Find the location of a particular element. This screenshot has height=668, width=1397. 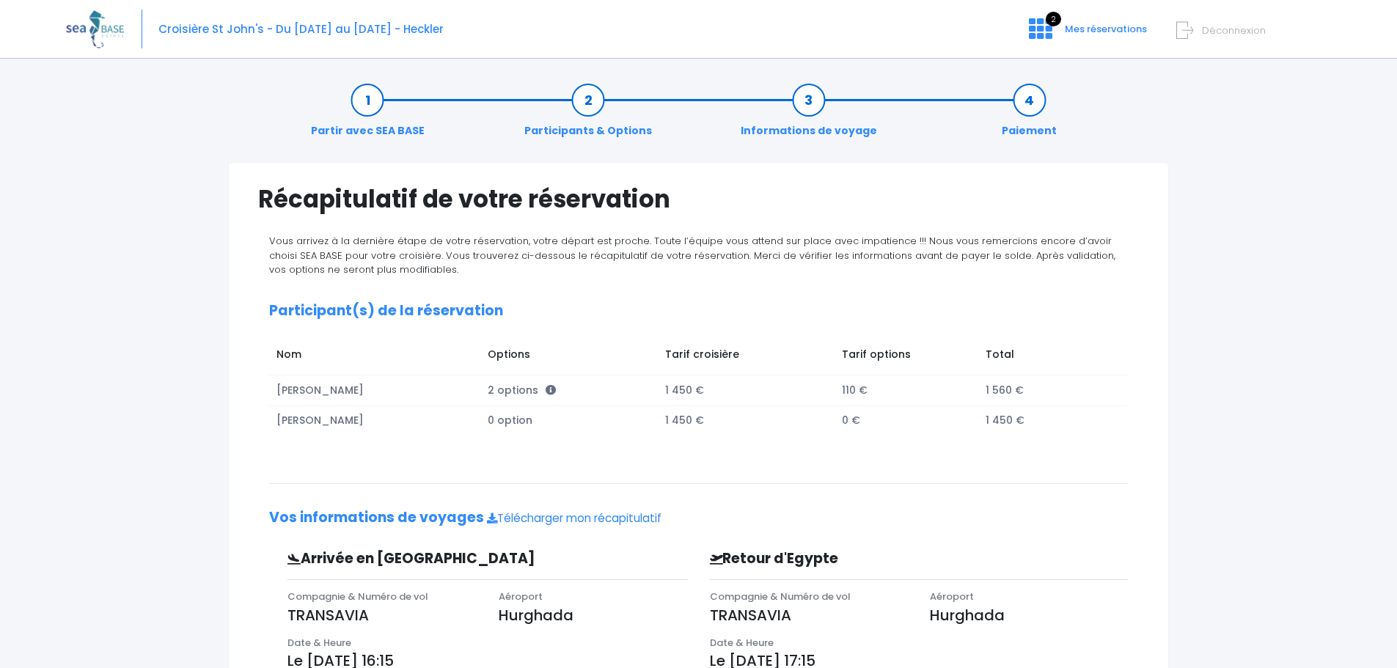

a: Télécharger mon récapitulatif is located at coordinates (574, 518).